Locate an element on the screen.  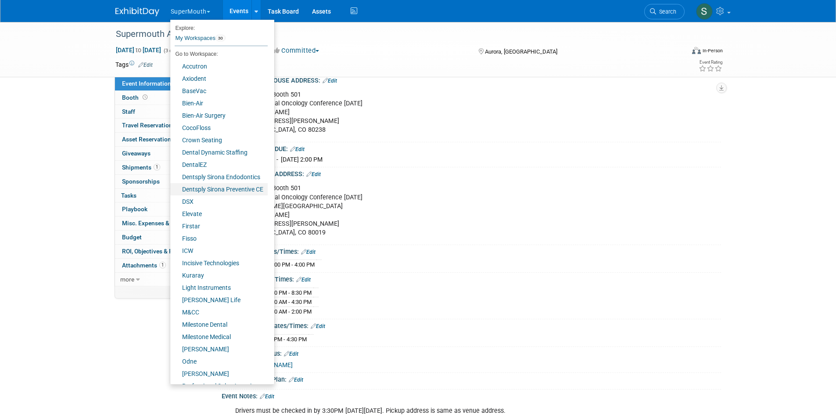
a: Sponsorships is located at coordinates (161, 181).